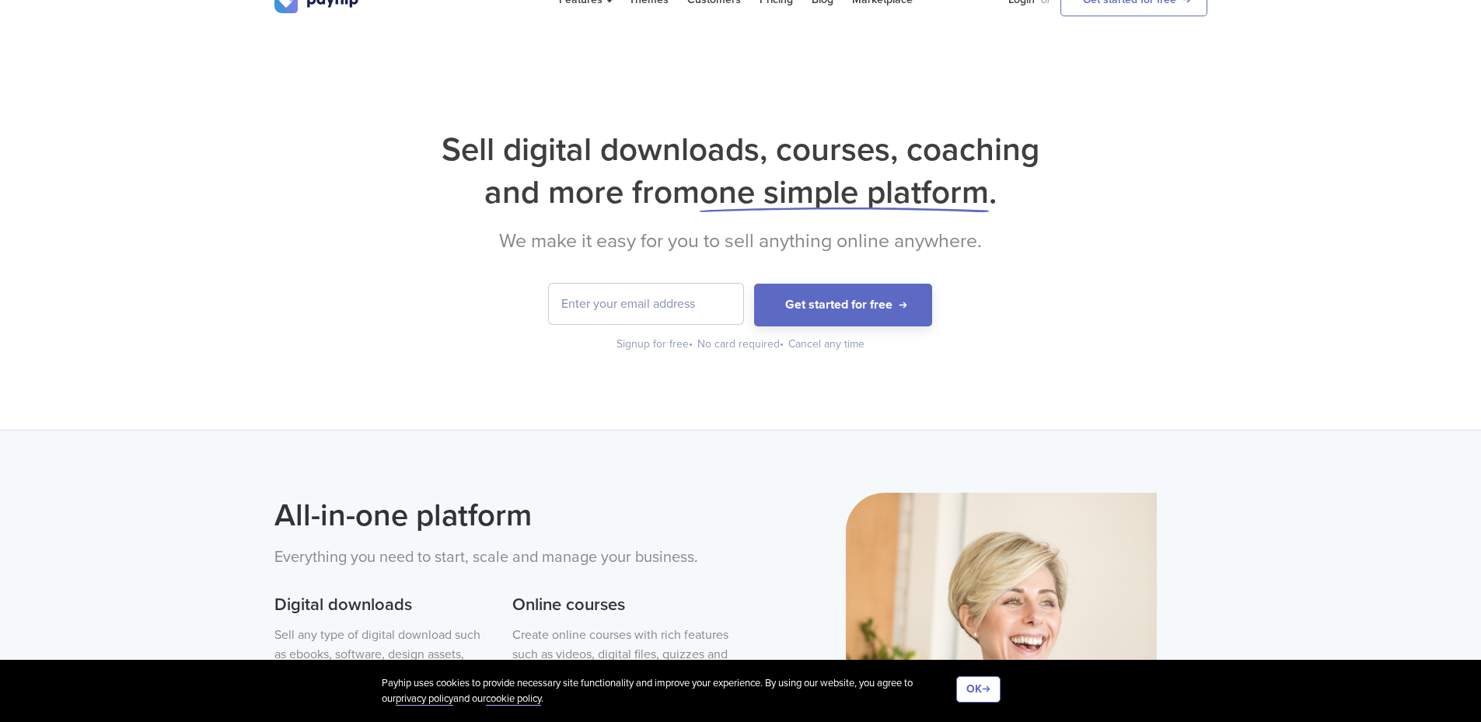  Describe the element at coordinates (978, 690) in the screenshot. I see `button: OK` at that location.